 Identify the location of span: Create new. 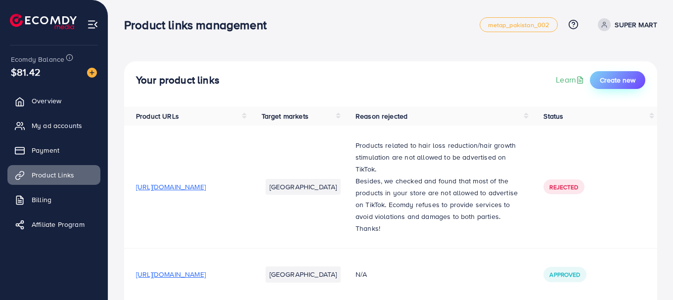
(617, 80).